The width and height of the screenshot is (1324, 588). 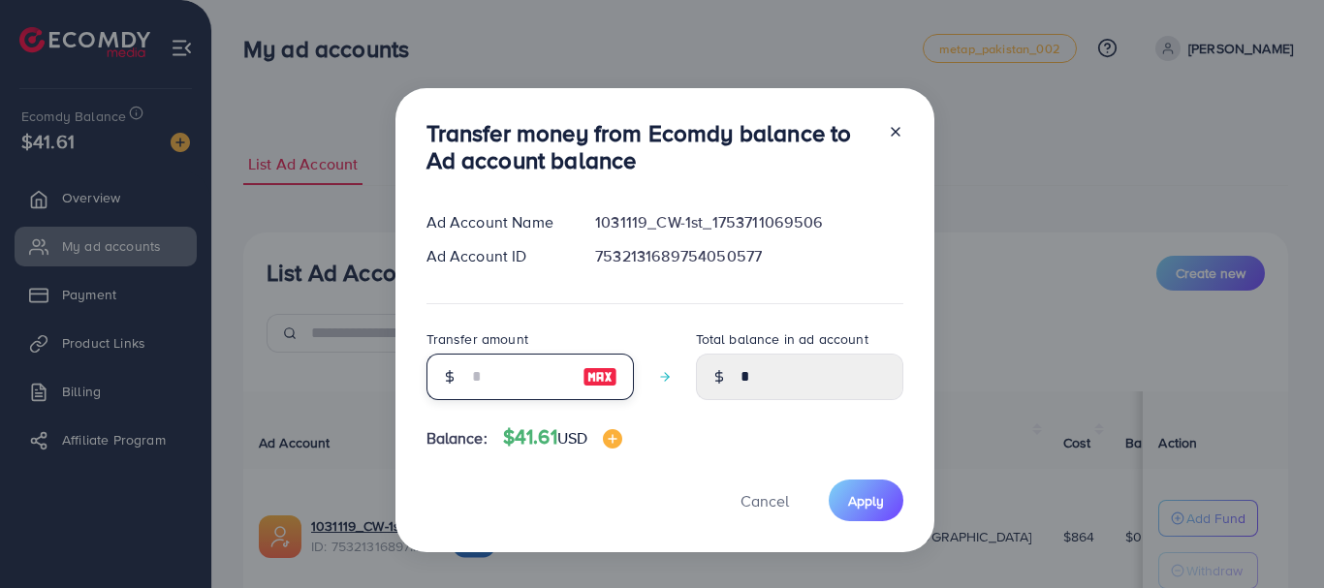 What do you see at coordinates (495, 256) in the screenshot?
I see `div: Ad Account ID` at bounding box center [495, 256].